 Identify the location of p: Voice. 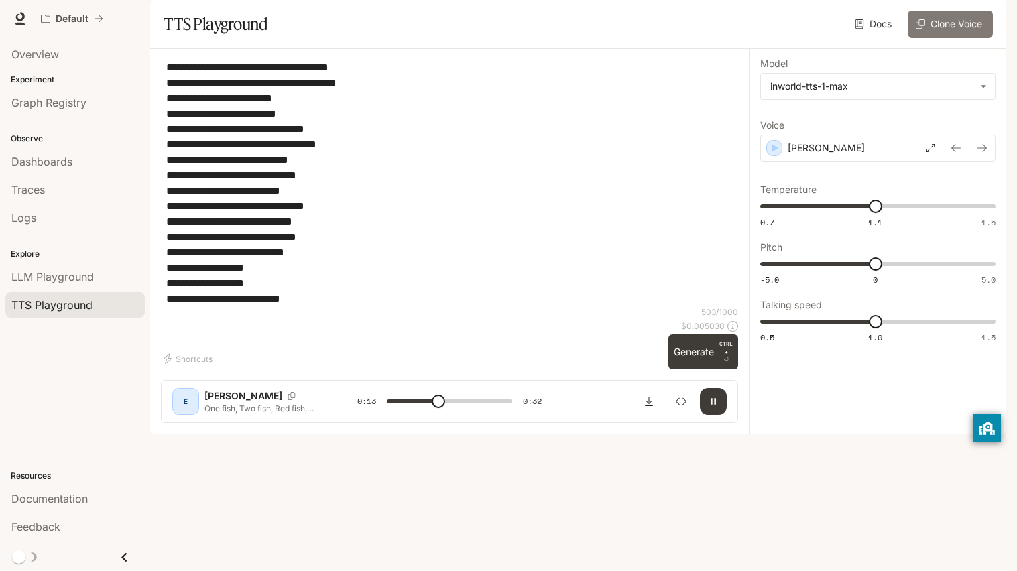
(772, 125).